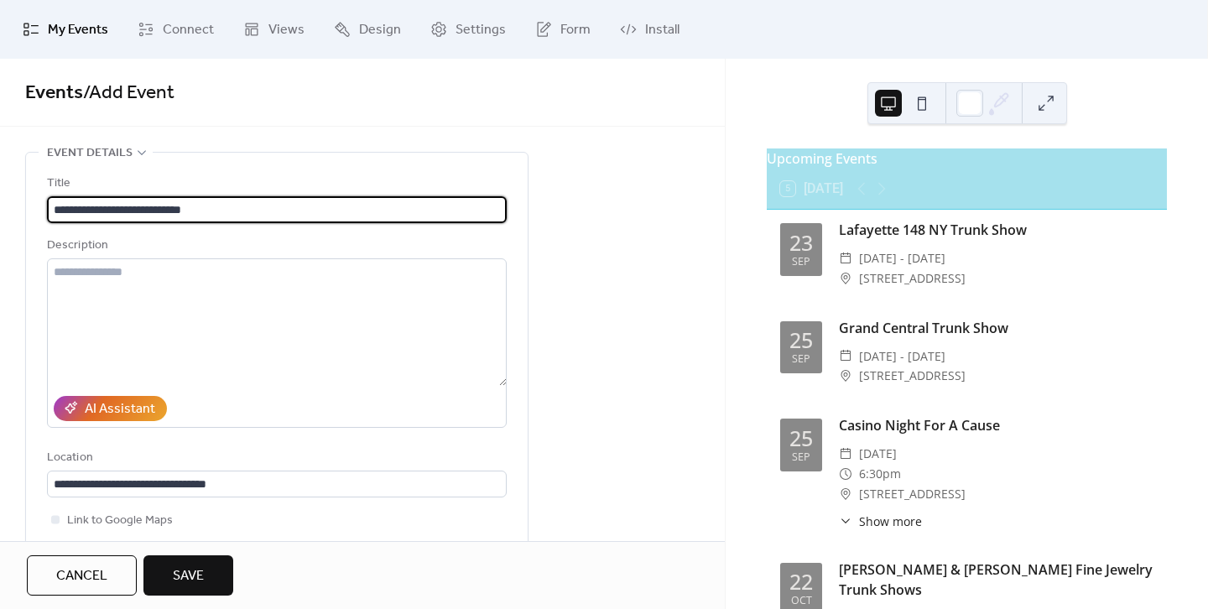 Image resolution: width=1208 pixels, height=609 pixels. I want to click on a: Events, so click(54, 93).